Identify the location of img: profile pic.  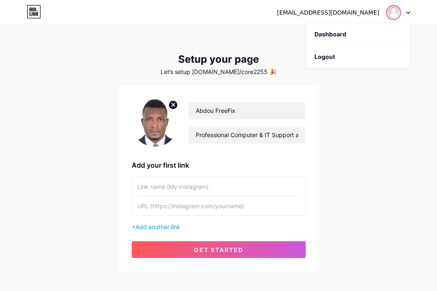
(155, 123).